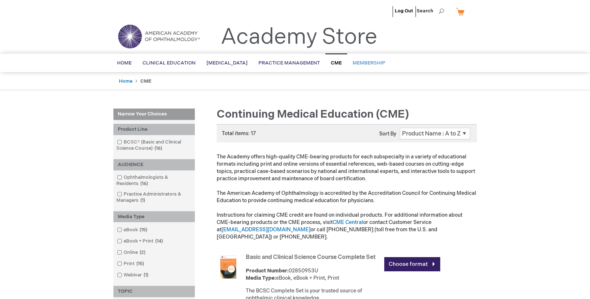  I want to click on a: Print15, so click(131, 263).